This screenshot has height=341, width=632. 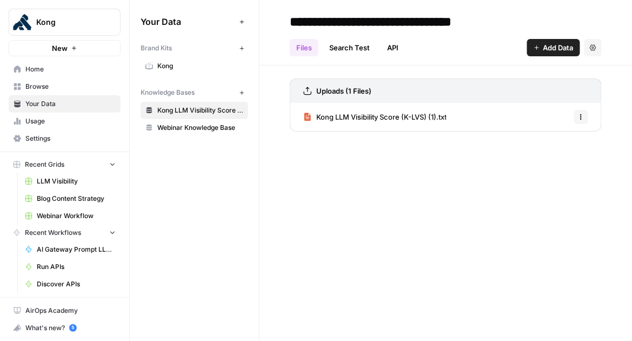 What do you see at coordinates (70, 310) in the screenshot?
I see `span: AirOps Academy` at bounding box center [70, 310].